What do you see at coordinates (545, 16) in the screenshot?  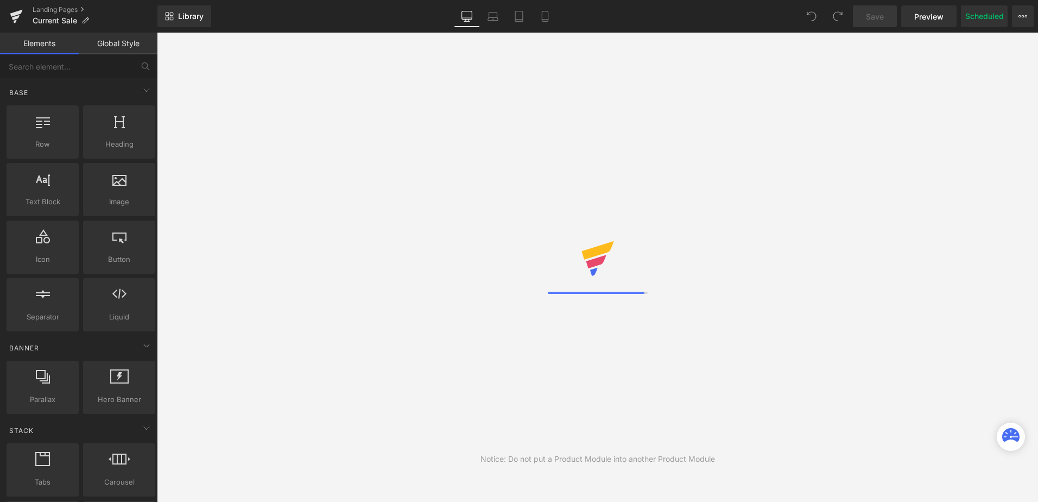 I see `a: Mobile` at bounding box center [545, 16].